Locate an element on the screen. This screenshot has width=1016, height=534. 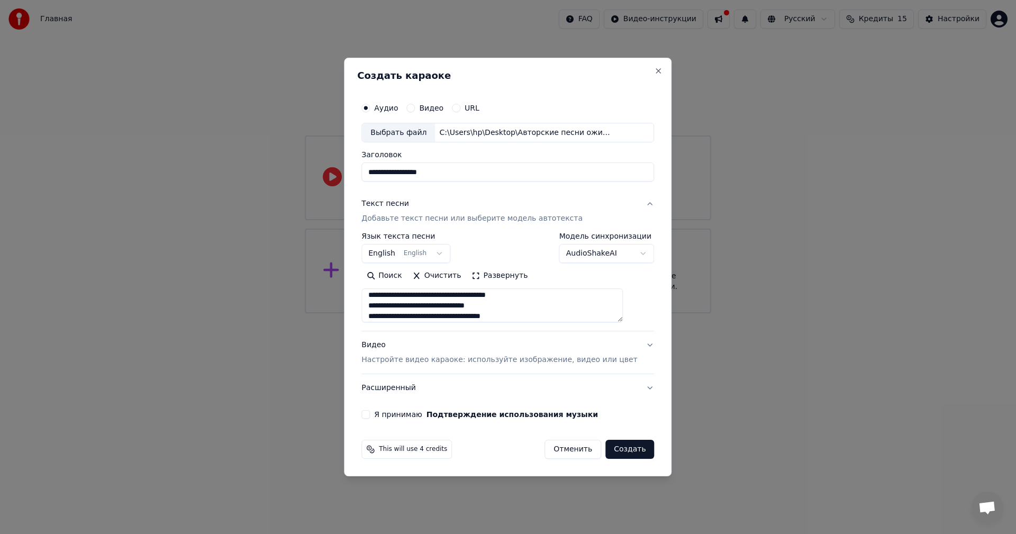
button: Текст песниДобавьте текст песни или выберите модель автотекста is located at coordinates (507, 212).